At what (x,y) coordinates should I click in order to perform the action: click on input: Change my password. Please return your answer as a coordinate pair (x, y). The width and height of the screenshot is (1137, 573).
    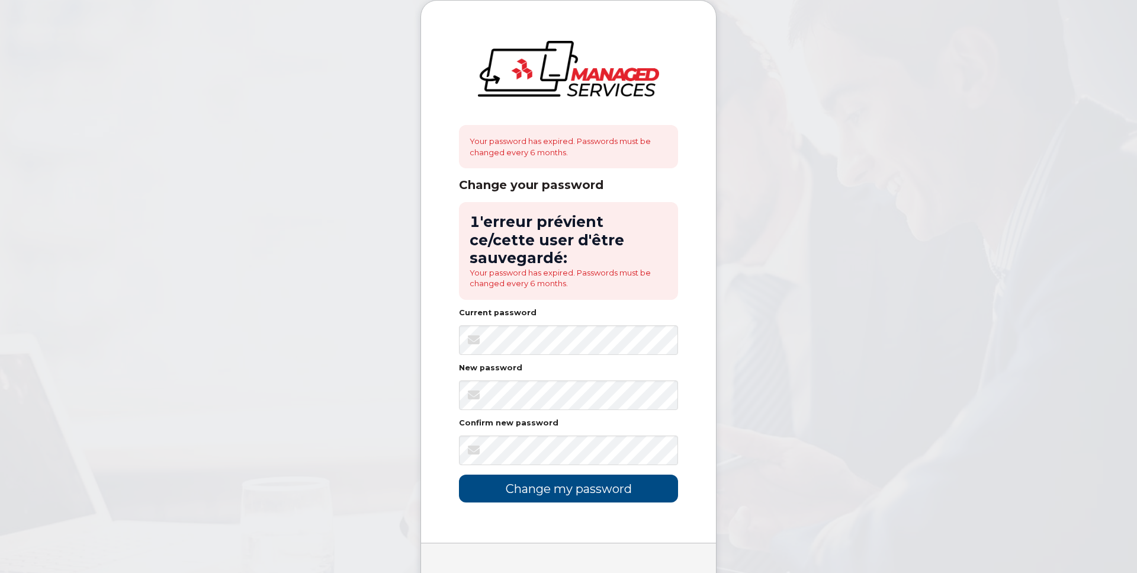
    Looking at the image, I should click on (569, 488).